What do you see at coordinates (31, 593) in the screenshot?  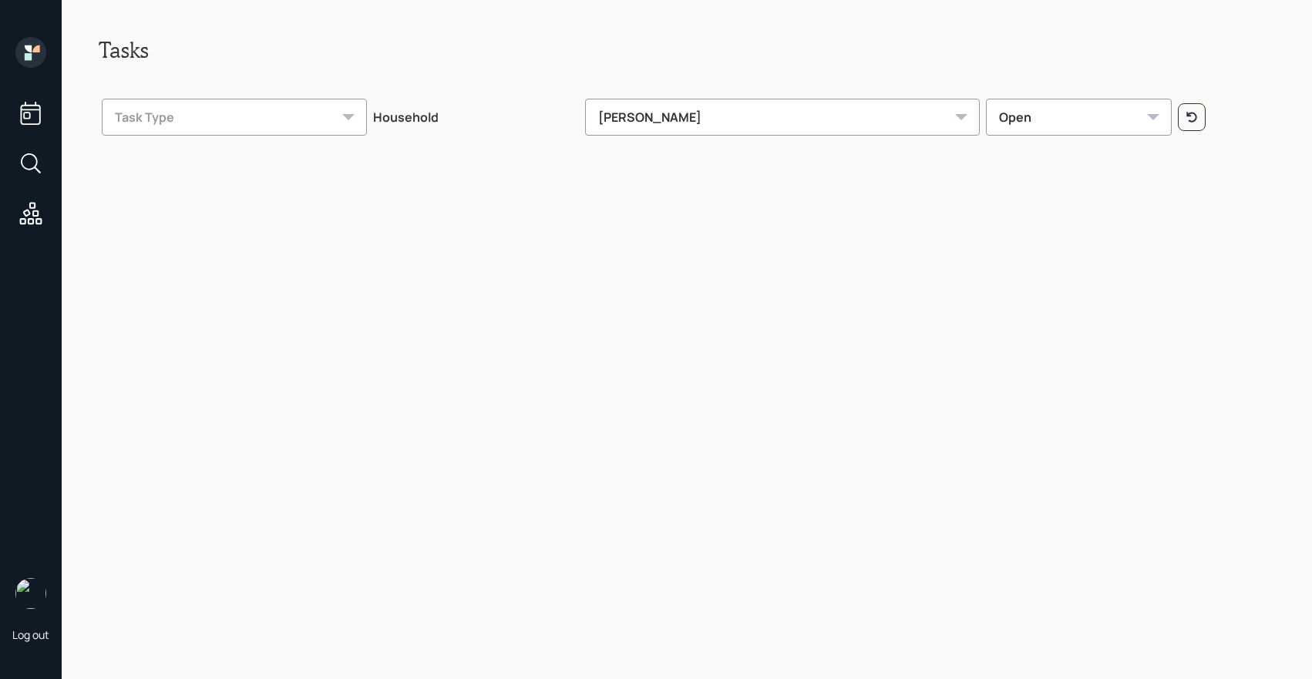 I see `img: sami-boghos-headshot.png` at bounding box center [31, 593].